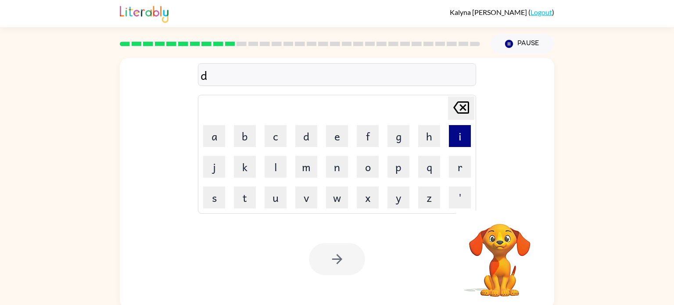 Image resolution: width=674 pixels, height=305 pixels. I want to click on button: y, so click(398, 197).